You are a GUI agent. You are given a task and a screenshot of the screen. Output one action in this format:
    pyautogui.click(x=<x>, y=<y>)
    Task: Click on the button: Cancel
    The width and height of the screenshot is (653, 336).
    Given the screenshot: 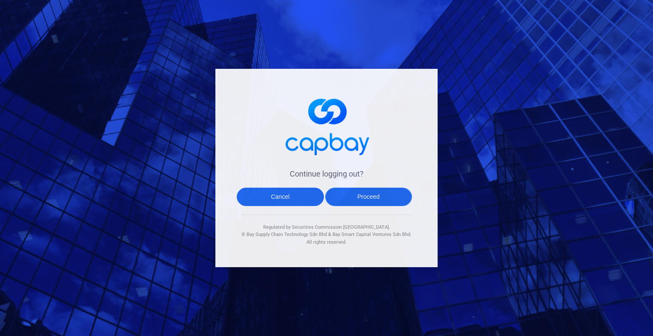 What is the action you would take?
    pyautogui.click(x=281, y=197)
    